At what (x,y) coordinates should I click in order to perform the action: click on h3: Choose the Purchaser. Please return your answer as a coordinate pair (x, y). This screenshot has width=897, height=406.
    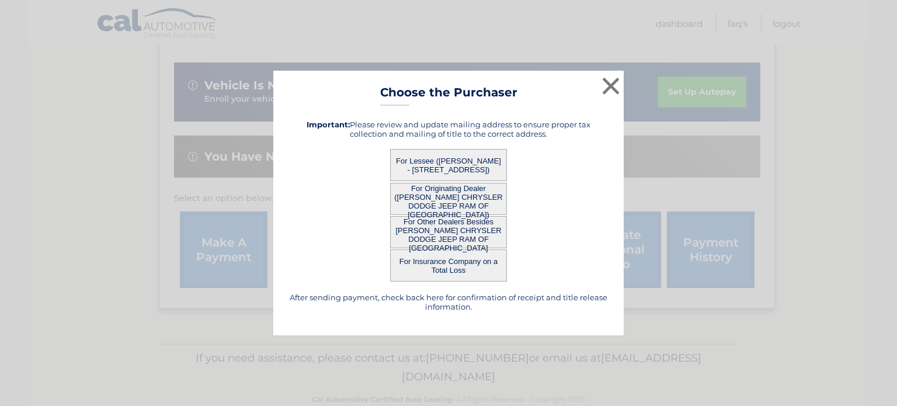
    Looking at the image, I should click on (449, 95).